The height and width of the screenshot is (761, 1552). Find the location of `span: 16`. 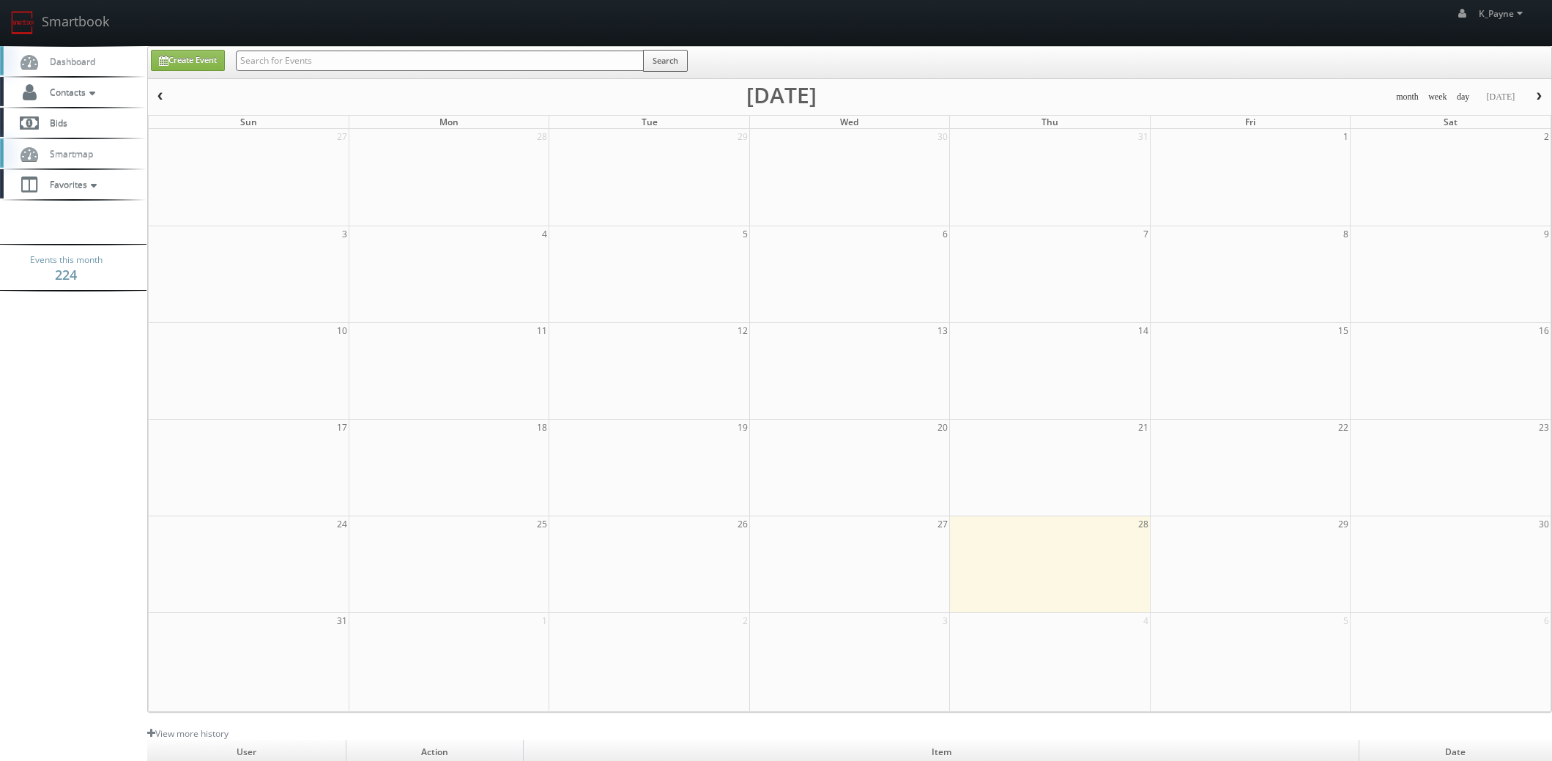

span: 16 is located at coordinates (1544, 330).